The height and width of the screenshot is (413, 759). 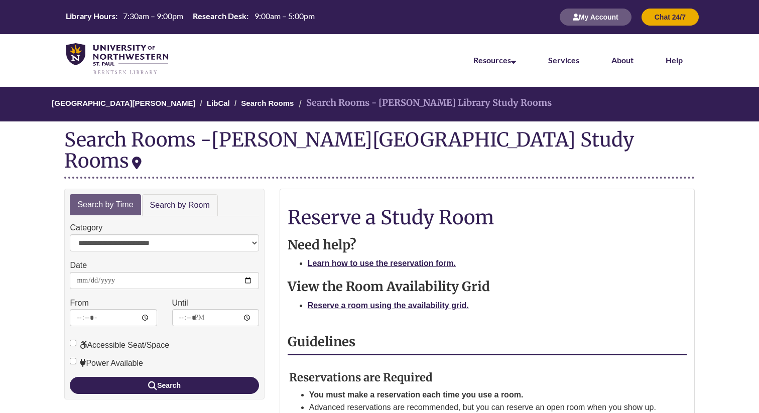 What do you see at coordinates (78, 266) in the screenshot?
I see `label: Date` at bounding box center [78, 266].